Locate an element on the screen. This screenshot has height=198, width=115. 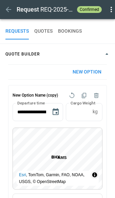
button: QUOTES is located at coordinates (43, 31).